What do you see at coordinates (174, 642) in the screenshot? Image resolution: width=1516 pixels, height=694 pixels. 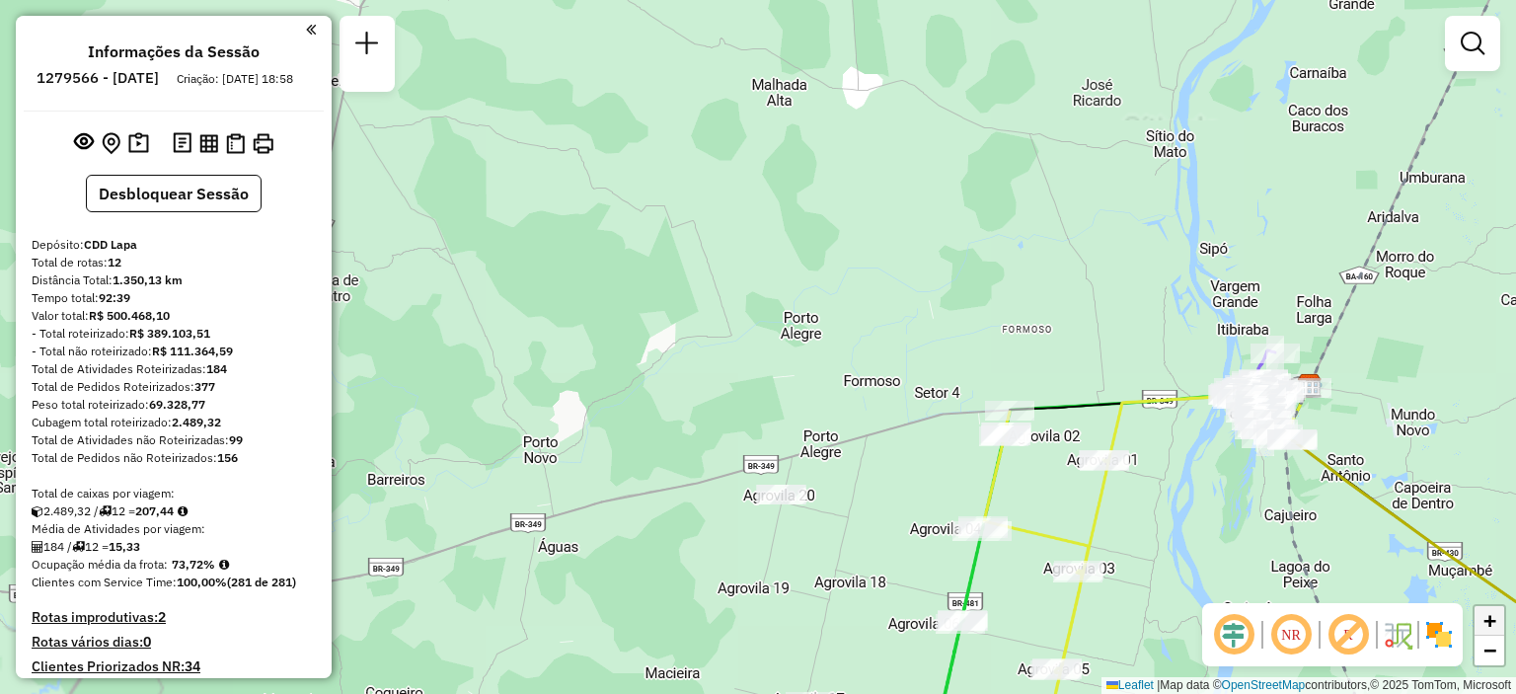 I see `h4: Rotas vários dias:` at bounding box center [174, 642].